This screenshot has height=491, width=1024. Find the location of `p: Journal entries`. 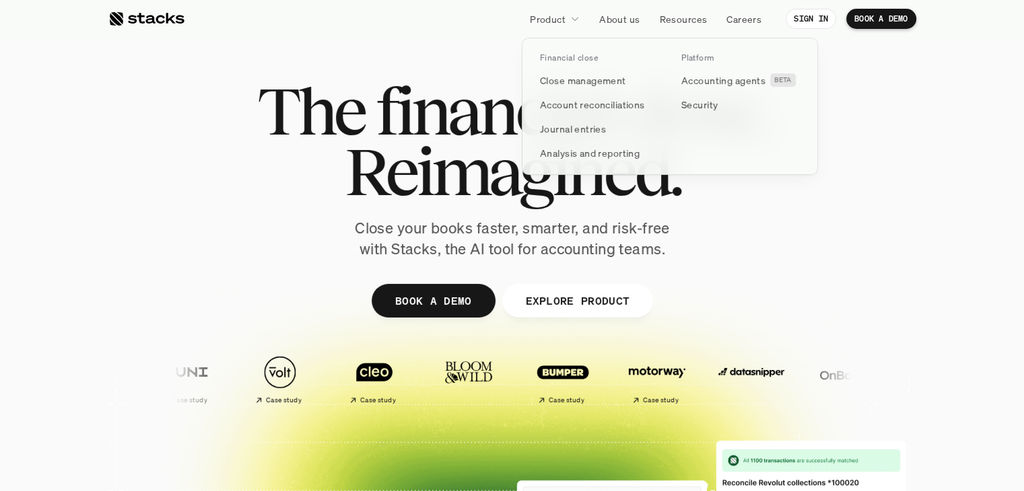

p: Journal entries is located at coordinates (573, 129).